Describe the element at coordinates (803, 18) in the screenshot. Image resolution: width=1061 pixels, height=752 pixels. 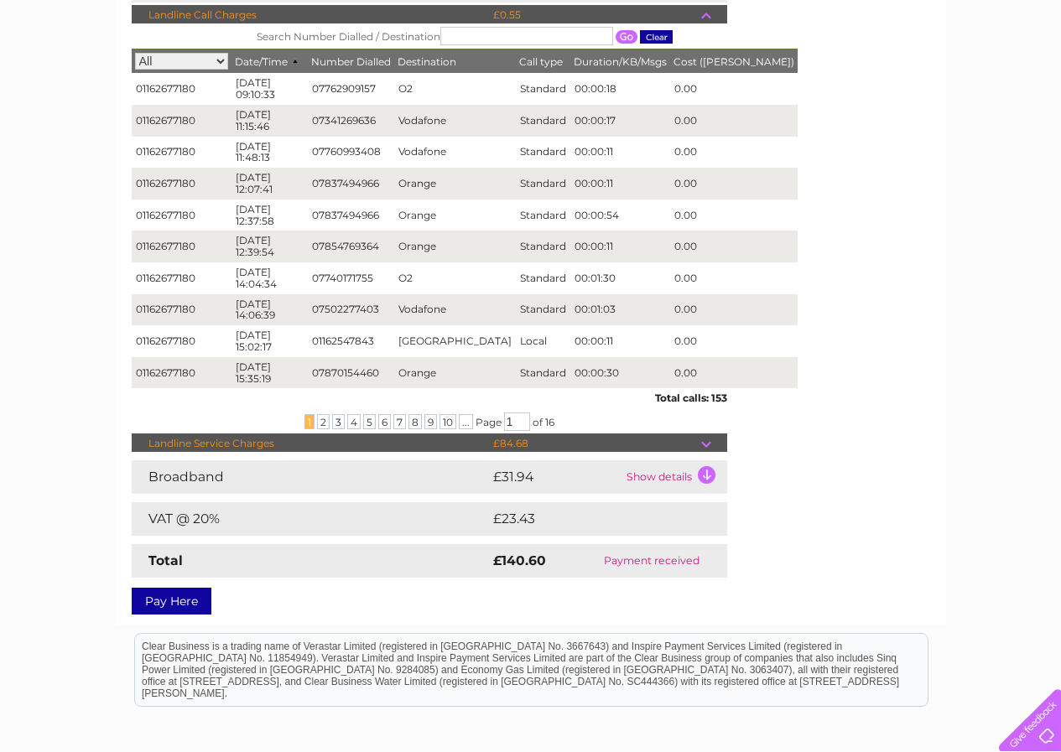
I see `a: 0333 014 3131` at that location.